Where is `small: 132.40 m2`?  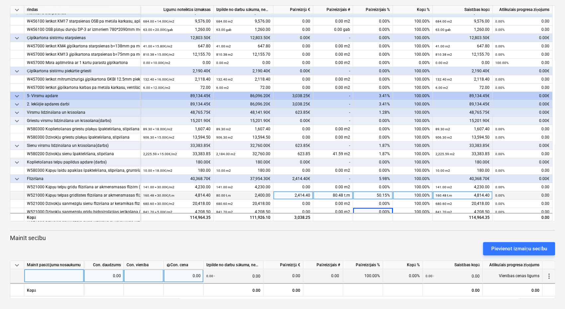
small: 132.40 m2 is located at coordinates (224, 79).